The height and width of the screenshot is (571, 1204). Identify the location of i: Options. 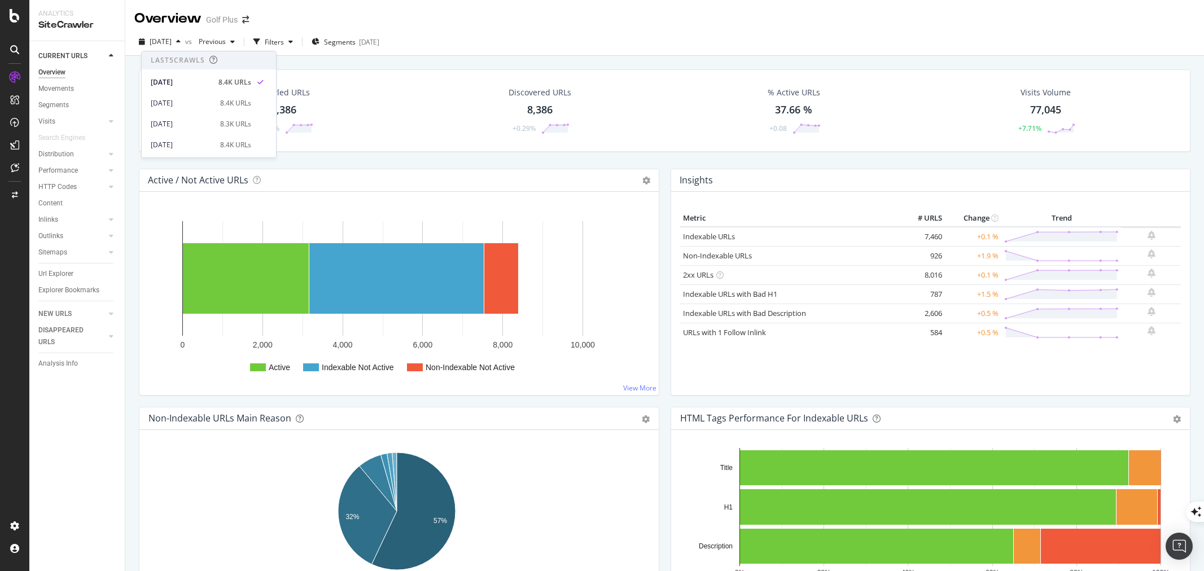
(647, 181).